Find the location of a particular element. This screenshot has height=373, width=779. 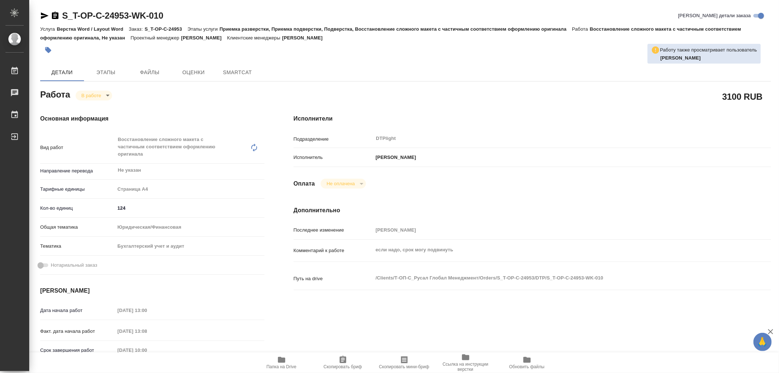

button: Обновить файлы is located at coordinates (527, 363).